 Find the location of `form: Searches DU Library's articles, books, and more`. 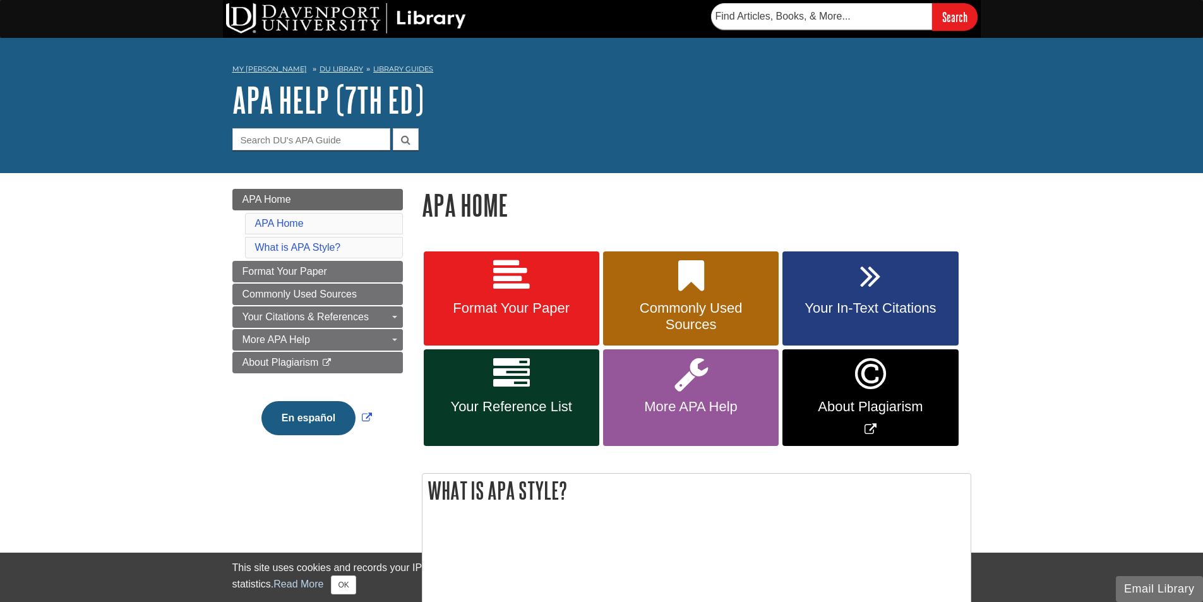

form: Searches DU Library's articles, books, and more is located at coordinates (844, 16).